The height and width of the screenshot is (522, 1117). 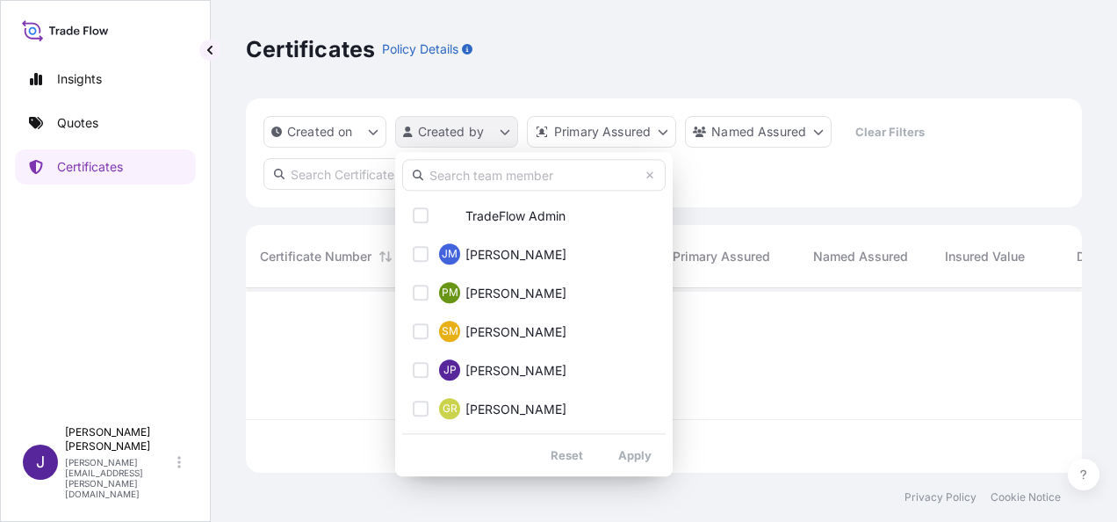 What do you see at coordinates (635, 455) in the screenshot?
I see `p: Apply` at bounding box center [635, 455].